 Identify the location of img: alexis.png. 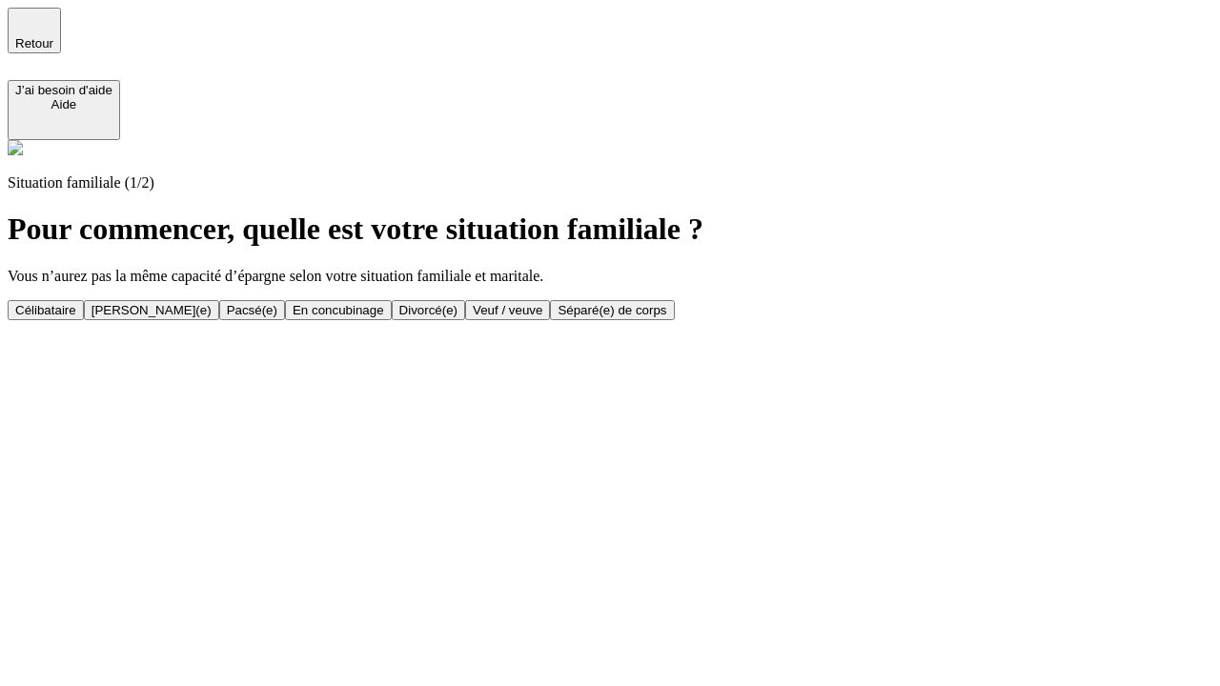
(15, 148).